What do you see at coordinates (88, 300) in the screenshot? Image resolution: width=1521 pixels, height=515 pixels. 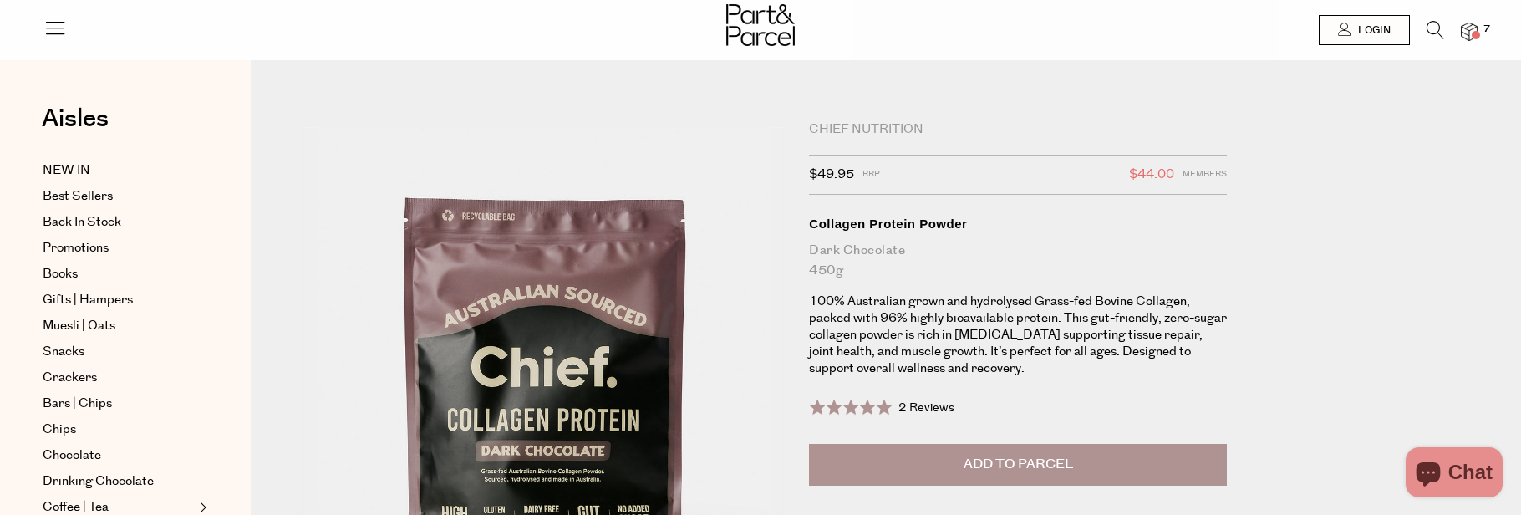 I see `span: Gifts | Hampers` at bounding box center [88, 300].